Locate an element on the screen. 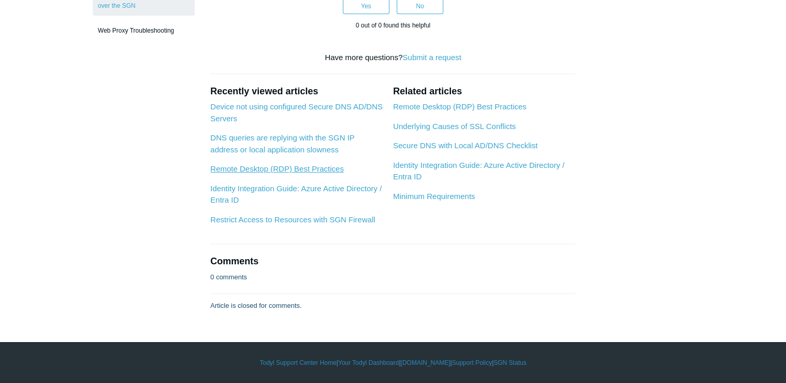 Image resolution: width=786 pixels, height=383 pixels. h2: Recently viewed articles is located at coordinates (296, 91).